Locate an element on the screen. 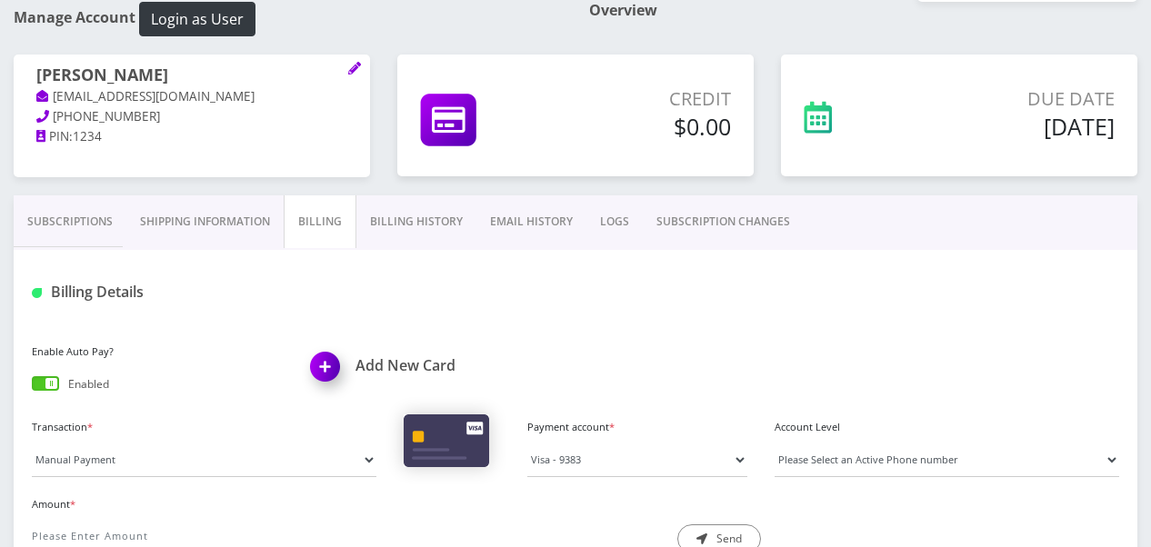 The width and height of the screenshot is (1151, 547). label: Transaction is located at coordinates (204, 427).